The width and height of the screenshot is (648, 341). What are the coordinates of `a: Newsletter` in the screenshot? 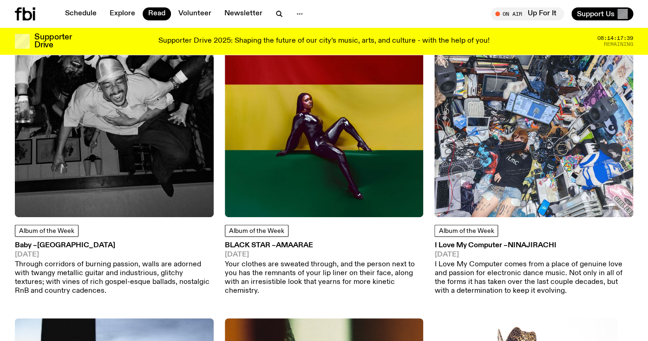 It's located at (243, 14).